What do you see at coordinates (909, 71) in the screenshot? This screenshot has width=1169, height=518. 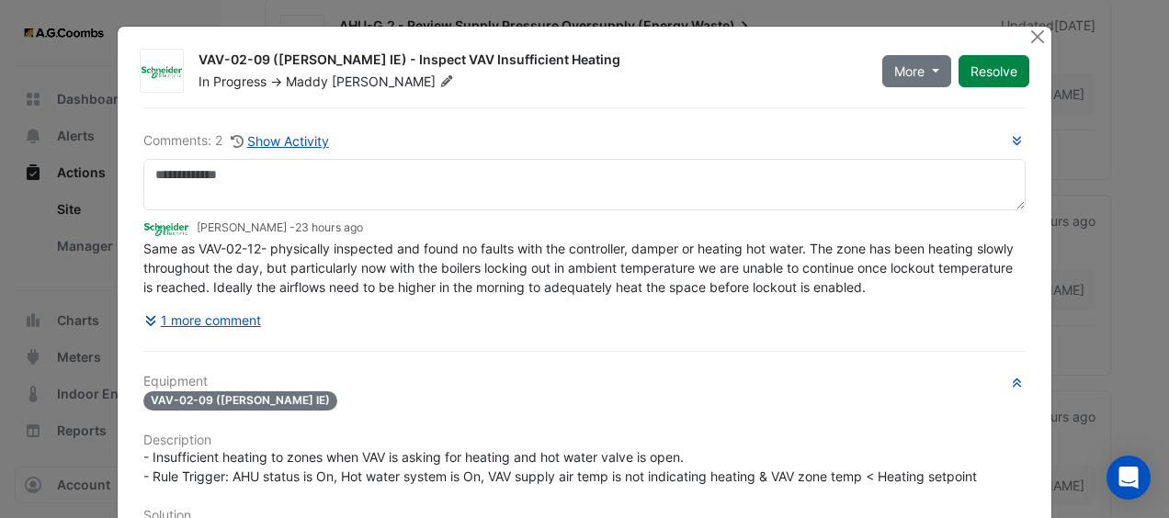 I see `span: More` at bounding box center [909, 71].